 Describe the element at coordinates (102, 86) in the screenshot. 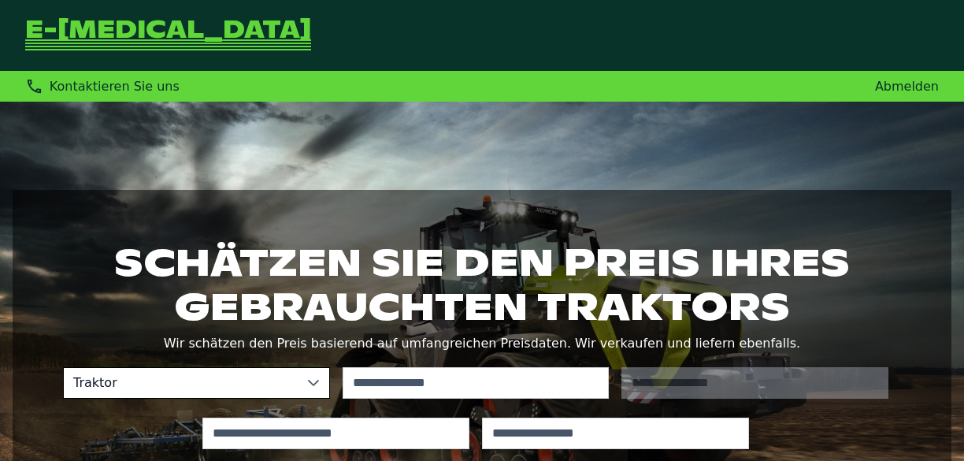

I see `div: Kontaktieren Sie uns` at that location.